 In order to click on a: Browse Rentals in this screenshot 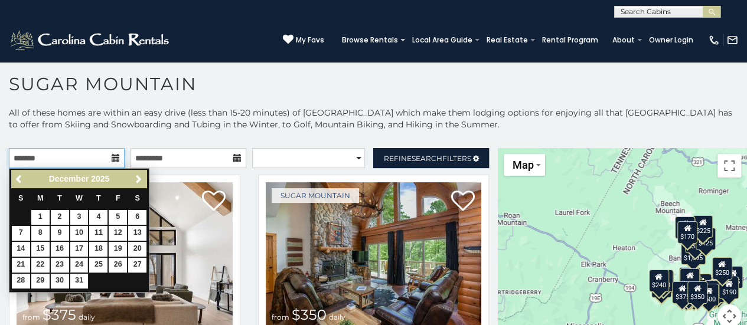, I will do `click(369, 40)`.